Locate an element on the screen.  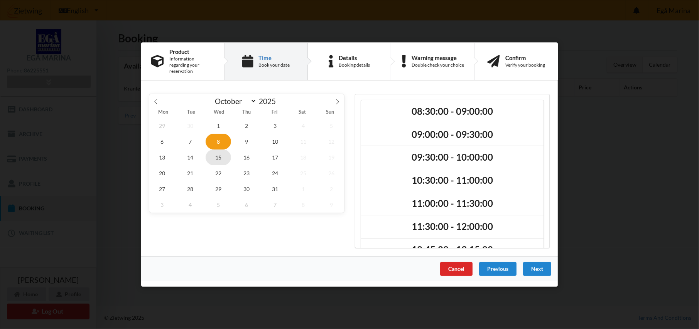
div: Previous is located at coordinates (498, 269).